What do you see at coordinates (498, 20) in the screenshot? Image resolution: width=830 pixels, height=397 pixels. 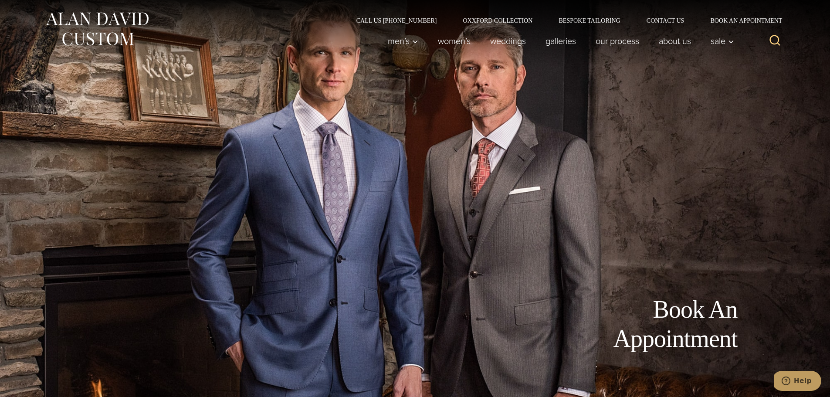 I see `a: Oxxford Collection` at bounding box center [498, 20].